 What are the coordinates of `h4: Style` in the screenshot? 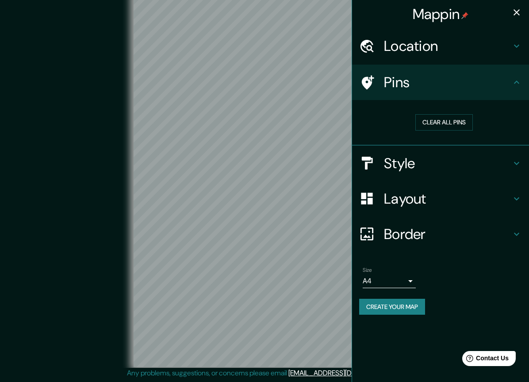 It's located at (448, 163).